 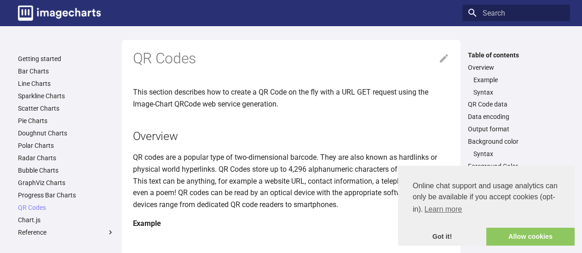 What do you see at coordinates (66, 121) in the screenshot?
I see `a: Pie Charts` at bounding box center [66, 121].